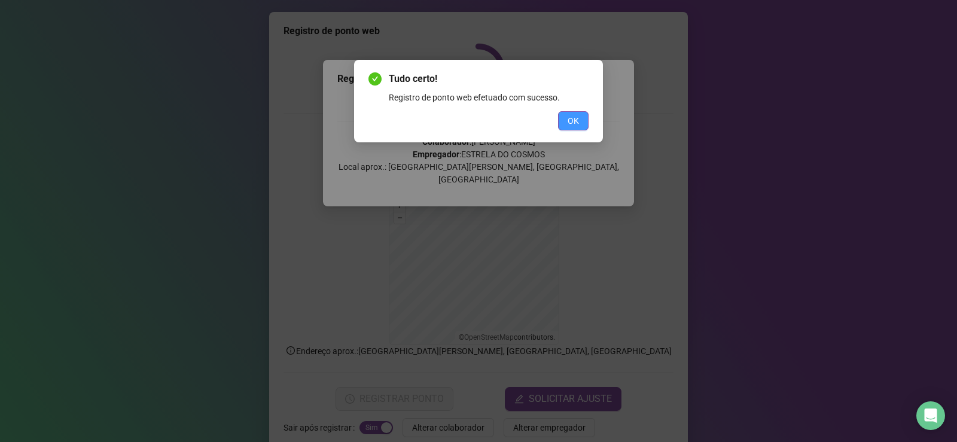 The height and width of the screenshot is (442, 957). I want to click on span: check-circle, so click(375, 79).